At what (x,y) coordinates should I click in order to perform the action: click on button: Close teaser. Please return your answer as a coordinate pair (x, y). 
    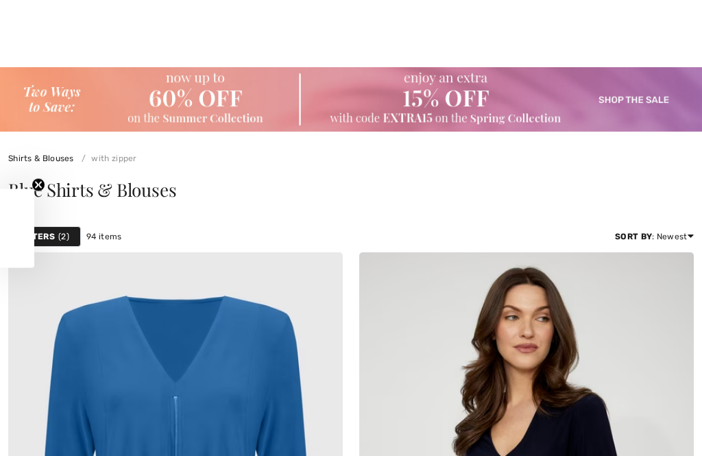
    Looking at the image, I should click on (38, 185).